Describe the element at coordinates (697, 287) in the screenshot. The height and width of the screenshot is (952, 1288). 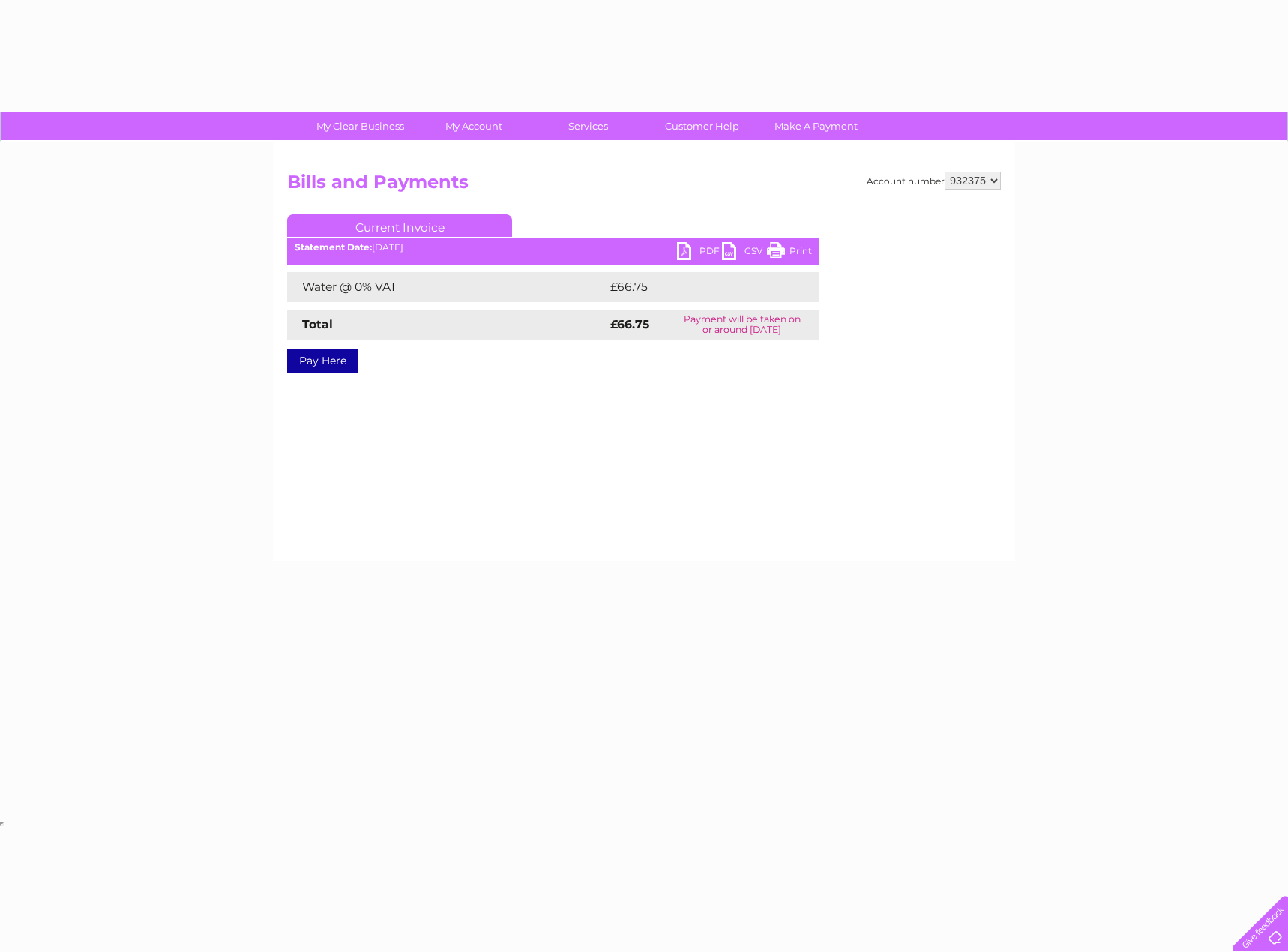
I see `td: £66.75` at that location.